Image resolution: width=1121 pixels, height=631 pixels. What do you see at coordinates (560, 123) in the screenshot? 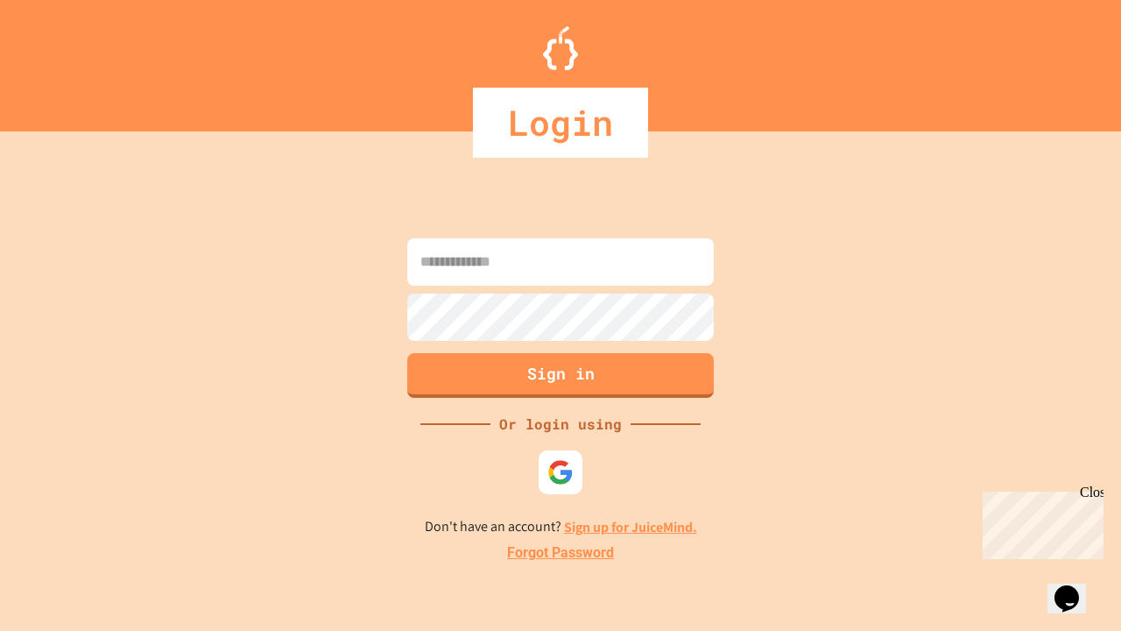
I see `div: Login` at bounding box center [560, 123].